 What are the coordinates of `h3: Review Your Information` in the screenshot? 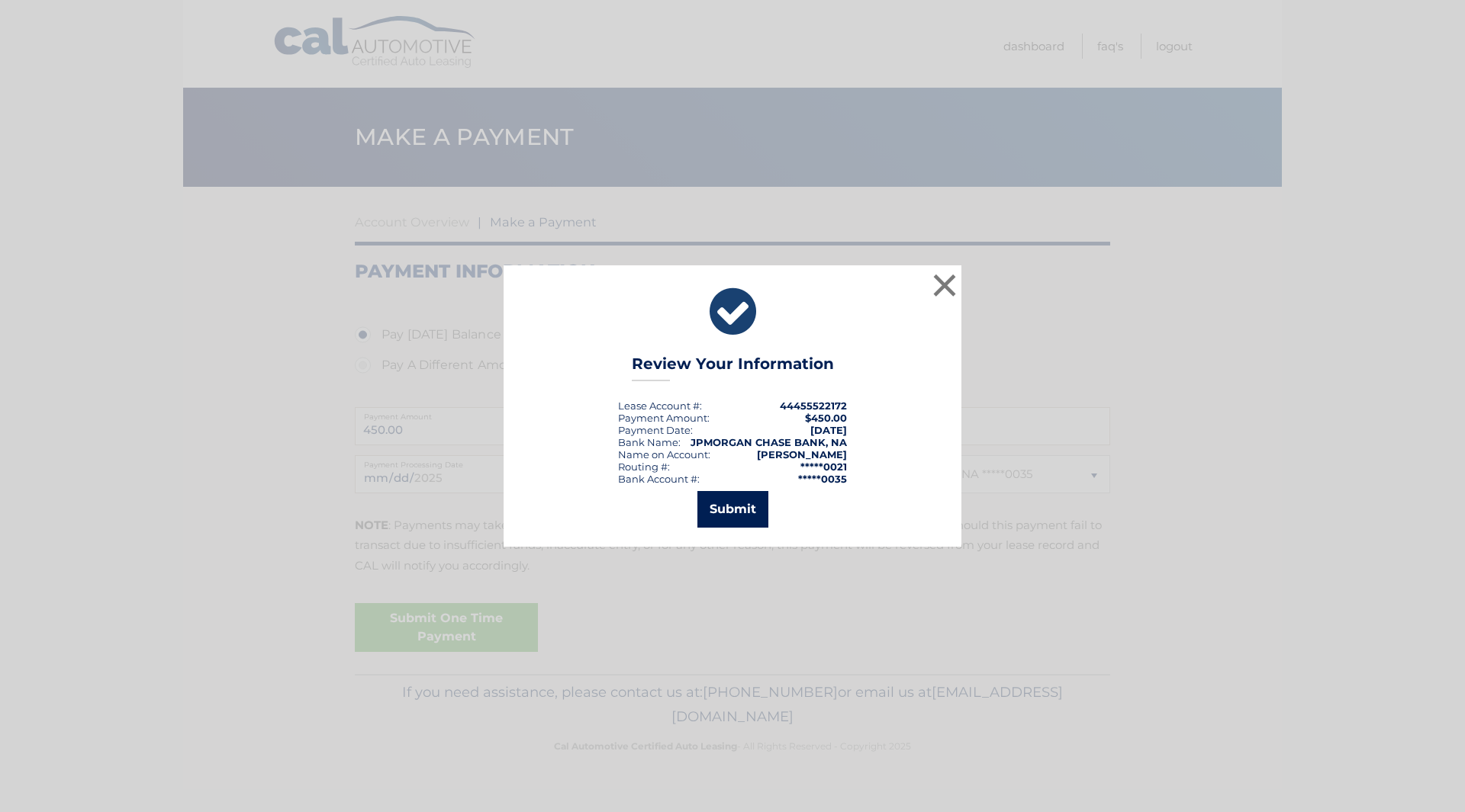 It's located at (732, 368).